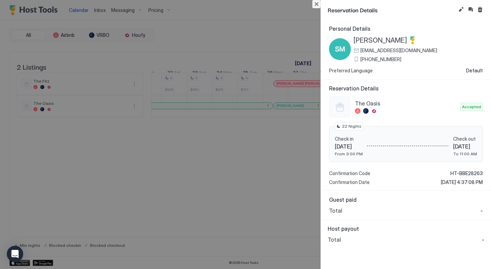  I want to click on span: Preferred Language, so click(351, 71).